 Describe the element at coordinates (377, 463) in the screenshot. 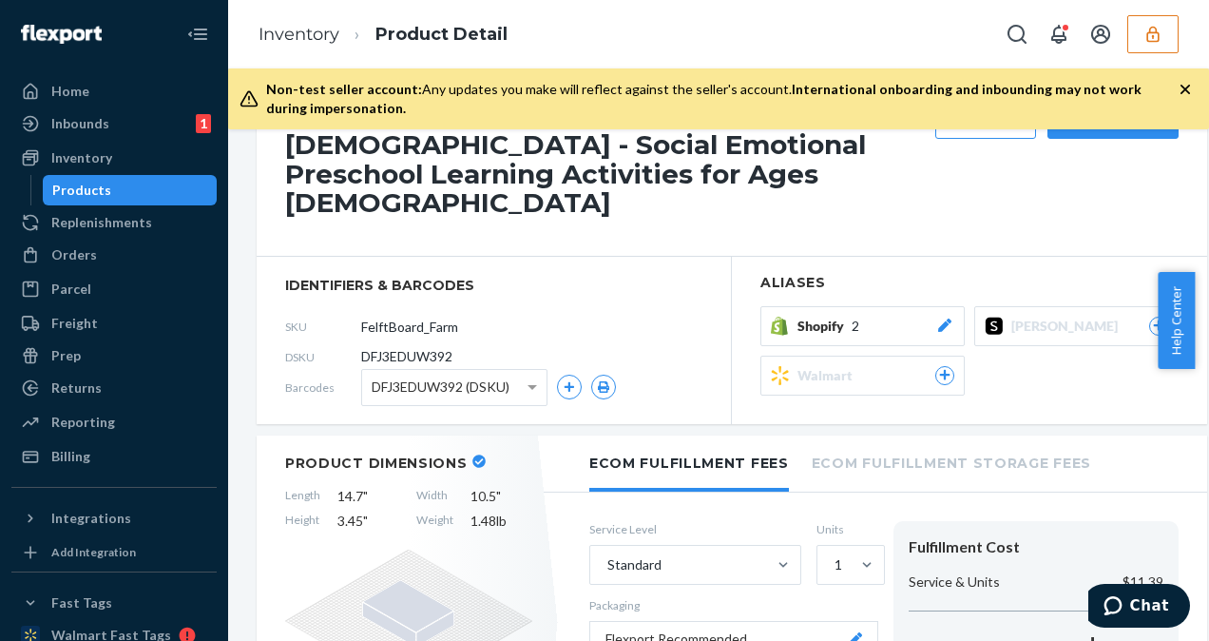

I see `h2: Product Dimensions` at that location.